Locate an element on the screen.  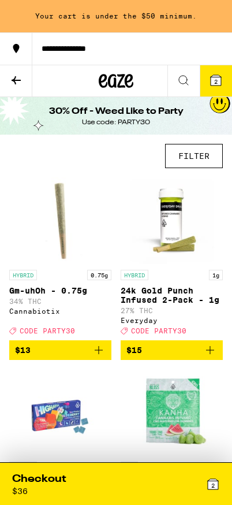
button: 2 is located at coordinates (216, 81).